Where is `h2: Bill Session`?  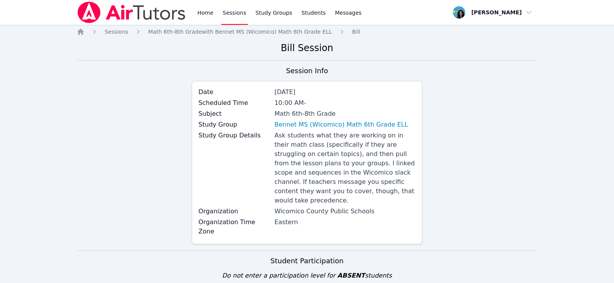 h2: Bill Session is located at coordinates (307, 48).